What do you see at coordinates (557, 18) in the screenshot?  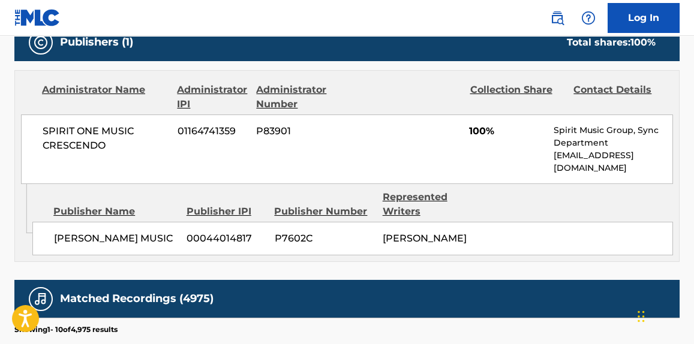 I see `img: search` at bounding box center [557, 18].